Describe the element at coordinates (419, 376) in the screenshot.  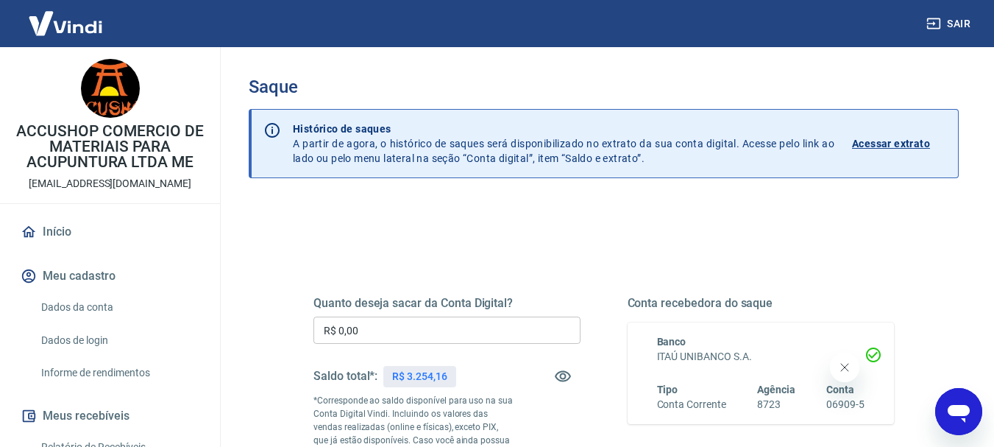
I see `p: R$ 3.254,16` at that location.